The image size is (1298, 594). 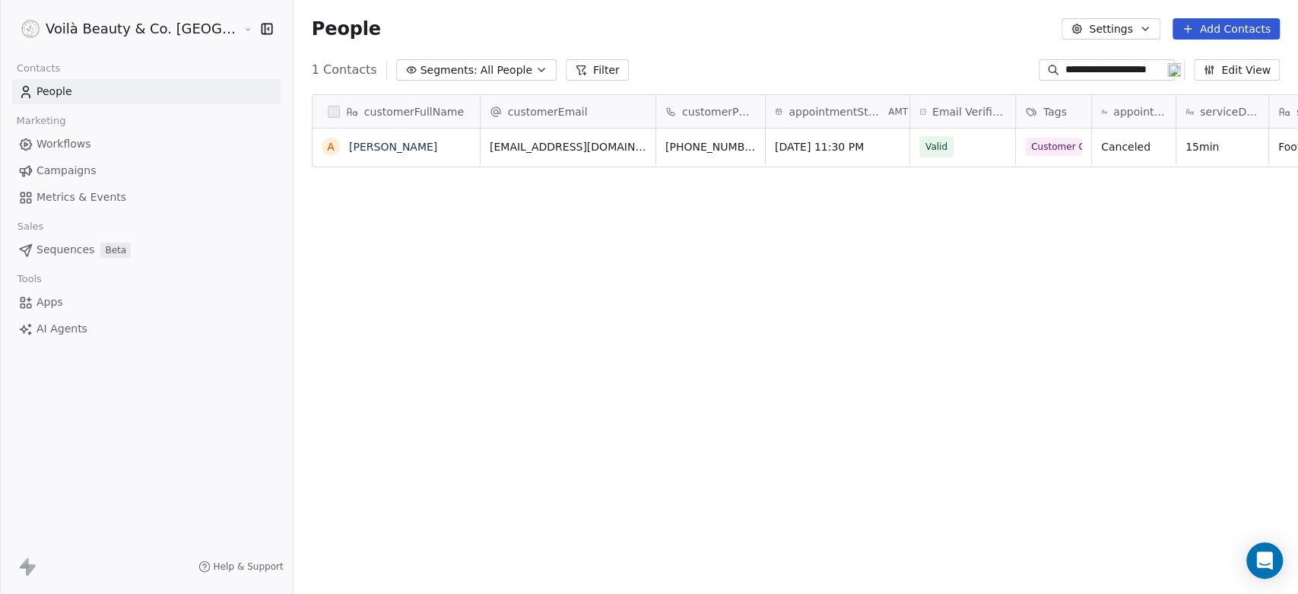 I want to click on span: 1 Contacts, so click(x=344, y=70).